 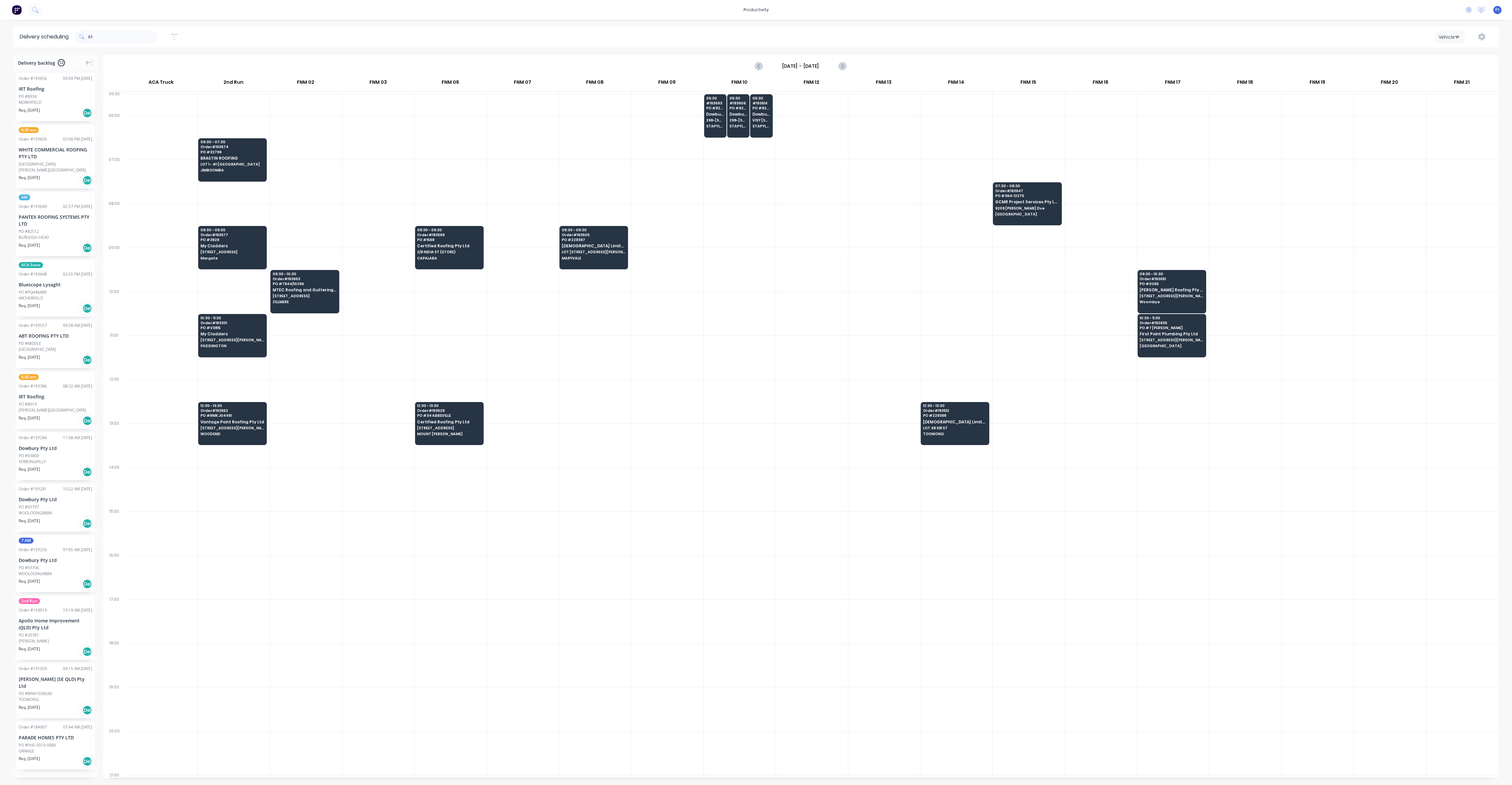 What do you see at coordinates (55, 461) in the screenshot?
I see `div: YERRONGPILLY` at bounding box center [55, 461].